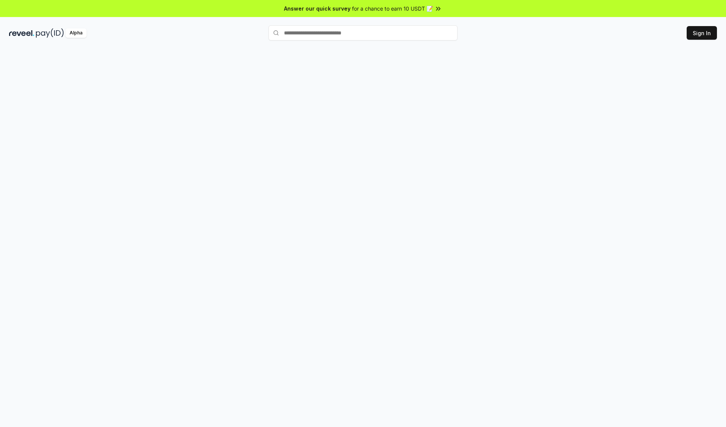 This screenshot has width=726, height=427. Describe the element at coordinates (50, 33) in the screenshot. I see `img: pay_id` at that location.